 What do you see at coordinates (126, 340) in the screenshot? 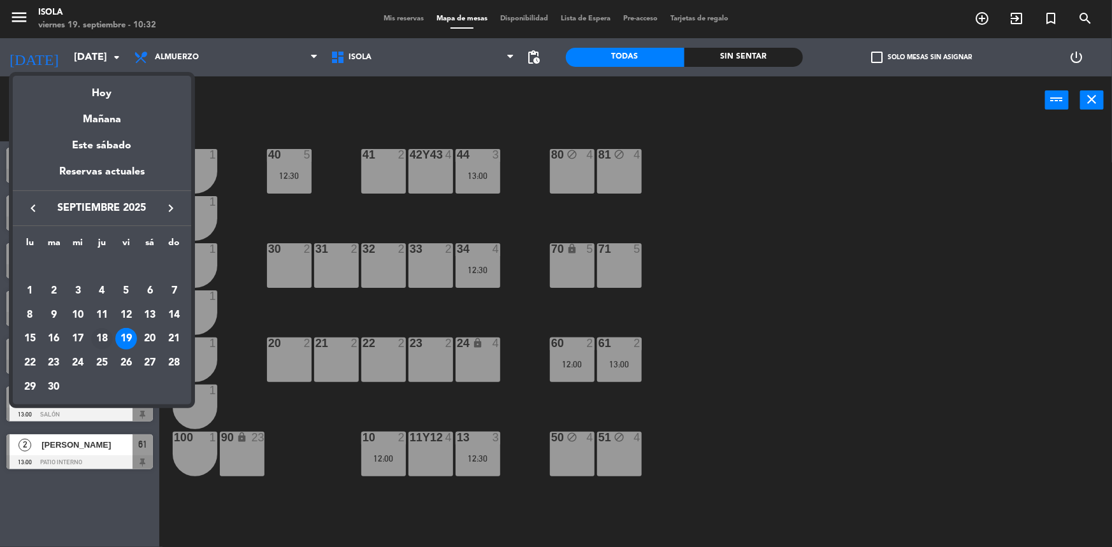
I see `td: 19 de septiembre de 2025` at bounding box center [126, 340].